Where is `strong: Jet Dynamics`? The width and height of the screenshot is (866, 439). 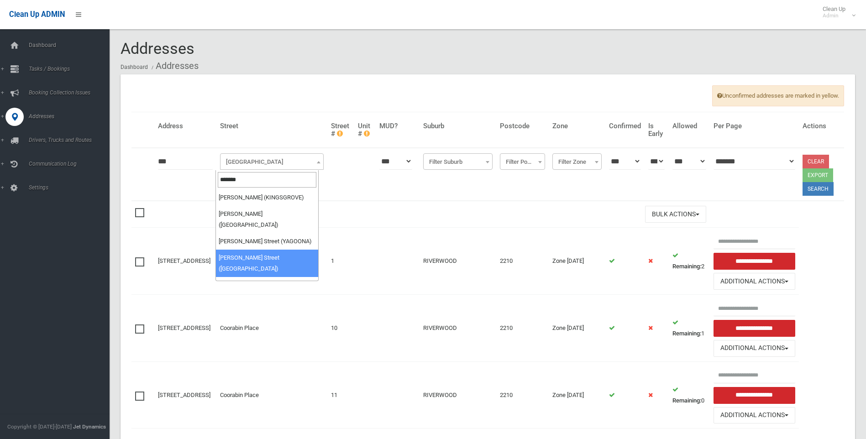 strong: Jet Dynamics is located at coordinates (89, 427).